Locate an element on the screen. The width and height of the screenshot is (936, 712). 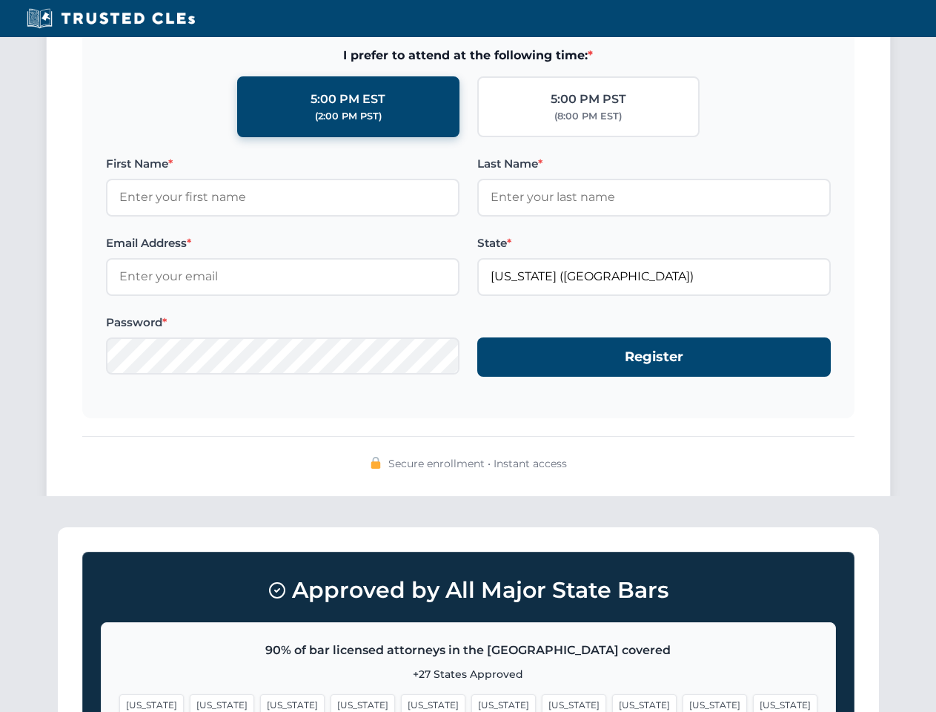
button: Register is located at coordinates (654, 356).